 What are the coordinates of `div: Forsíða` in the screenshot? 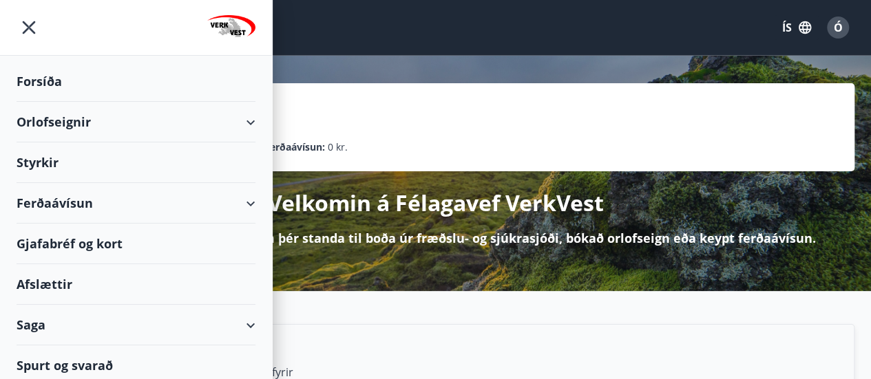 It's located at (136, 81).